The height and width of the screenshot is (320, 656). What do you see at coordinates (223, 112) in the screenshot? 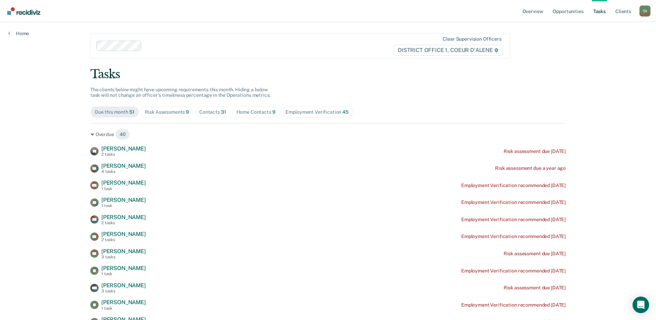
I see `span: 31` at bounding box center [223, 112].